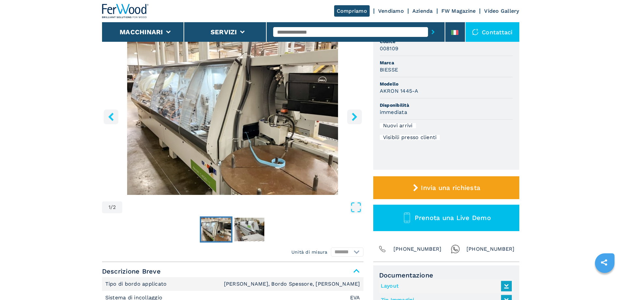 The image size is (621, 300). I want to click on a: FW Magazine, so click(459, 11).